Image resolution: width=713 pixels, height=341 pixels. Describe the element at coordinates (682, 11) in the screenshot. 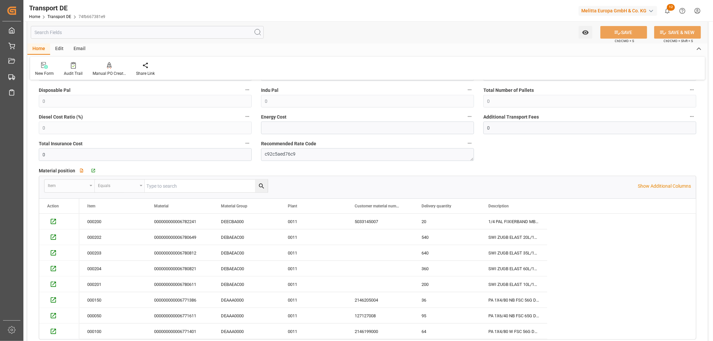

I see `button: Help Center` at that location.